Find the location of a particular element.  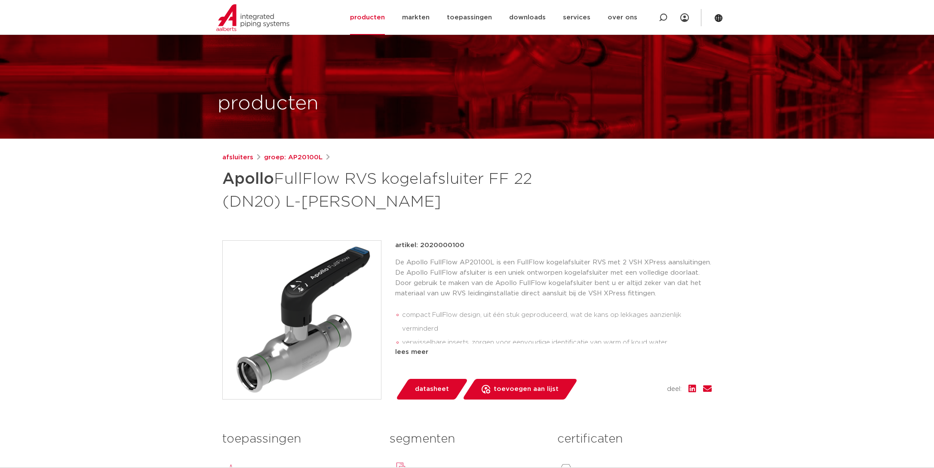

h3: certificaten is located at coordinates (634, 439).